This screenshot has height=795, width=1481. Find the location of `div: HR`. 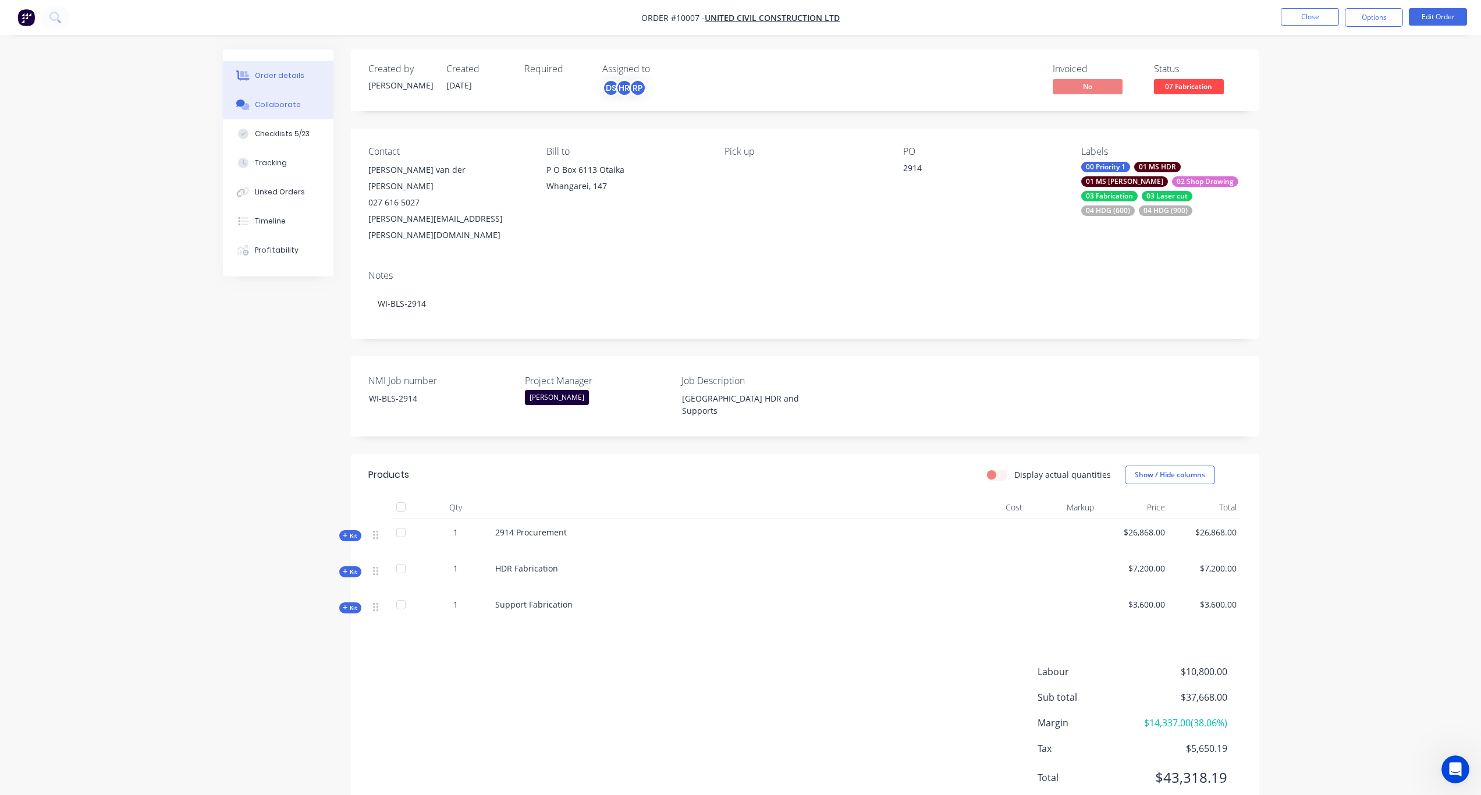

div: HR is located at coordinates (624, 88).